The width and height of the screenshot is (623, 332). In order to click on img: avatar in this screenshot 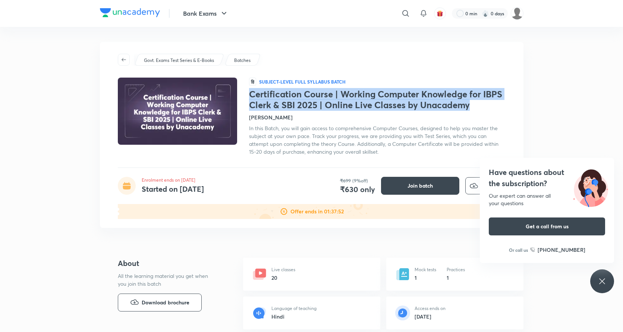, I will do `click(440, 13)`.